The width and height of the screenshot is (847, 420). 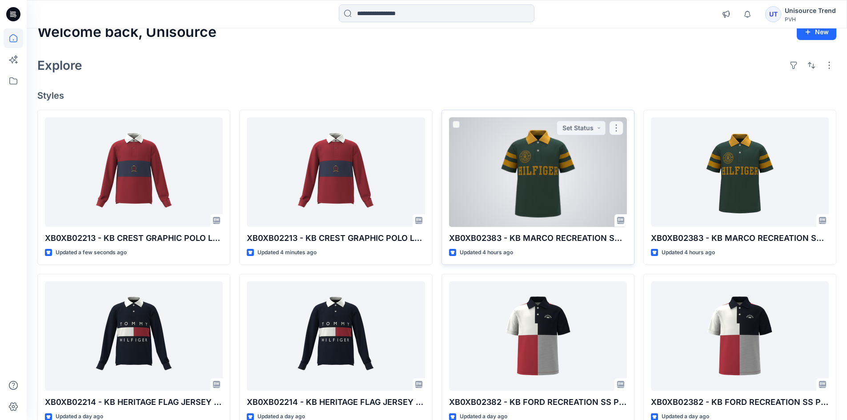 I want to click on p: Updated a few seconds ago, so click(x=91, y=253).